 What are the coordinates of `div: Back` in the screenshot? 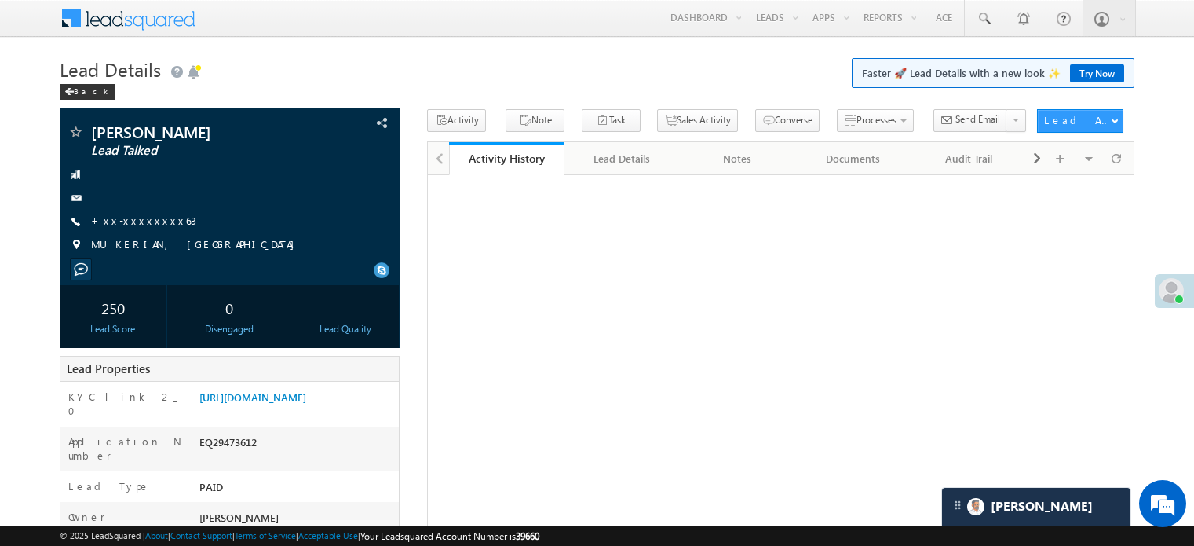 It's located at (87, 92).